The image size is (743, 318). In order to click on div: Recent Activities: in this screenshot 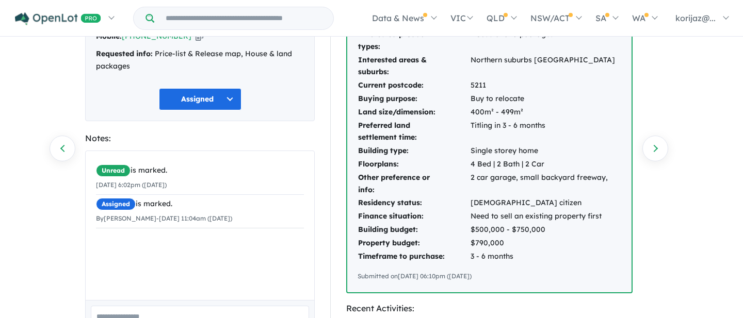, I will do `click(489, 309)`.